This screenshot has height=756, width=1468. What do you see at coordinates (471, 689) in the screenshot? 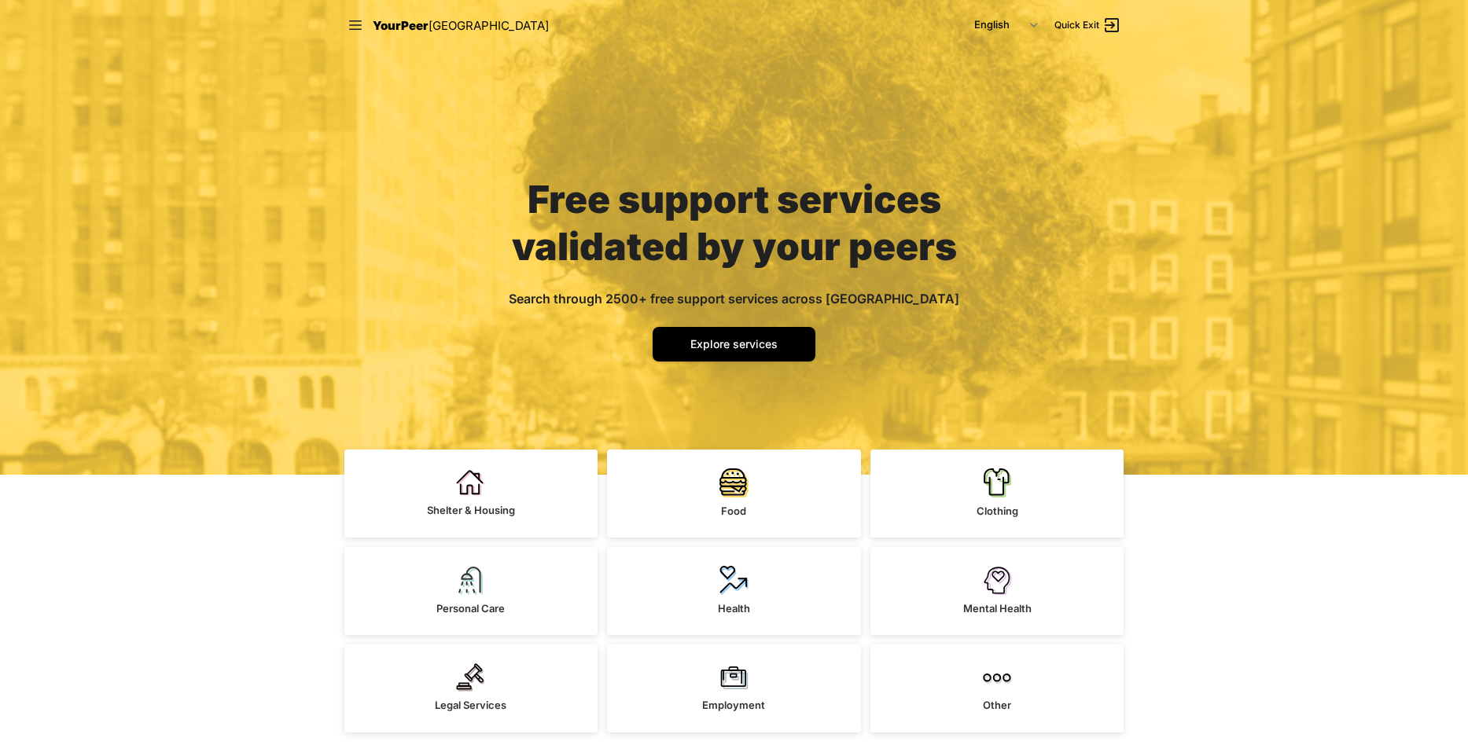
I see `a: Legal Services` at bounding box center [471, 689].